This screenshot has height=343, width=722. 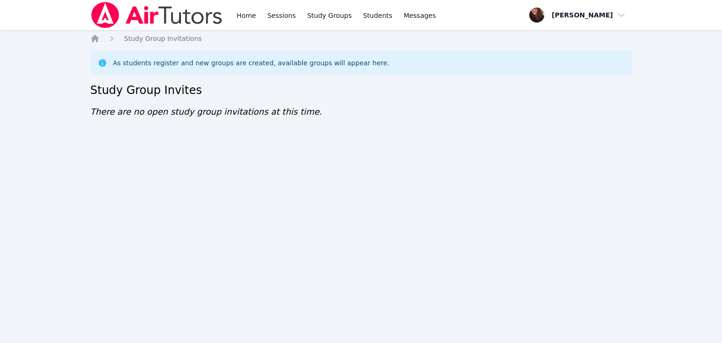 I want to click on nav: Breadcrumb, so click(x=361, y=39).